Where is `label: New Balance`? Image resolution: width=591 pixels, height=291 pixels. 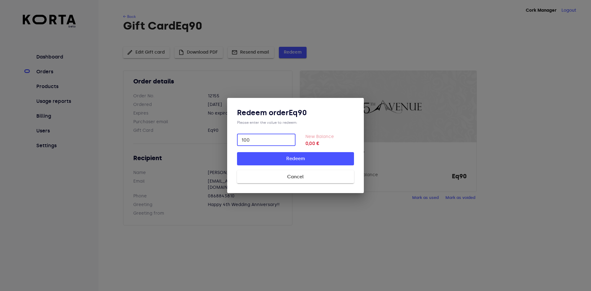
label: New Balance is located at coordinates (319, 136).